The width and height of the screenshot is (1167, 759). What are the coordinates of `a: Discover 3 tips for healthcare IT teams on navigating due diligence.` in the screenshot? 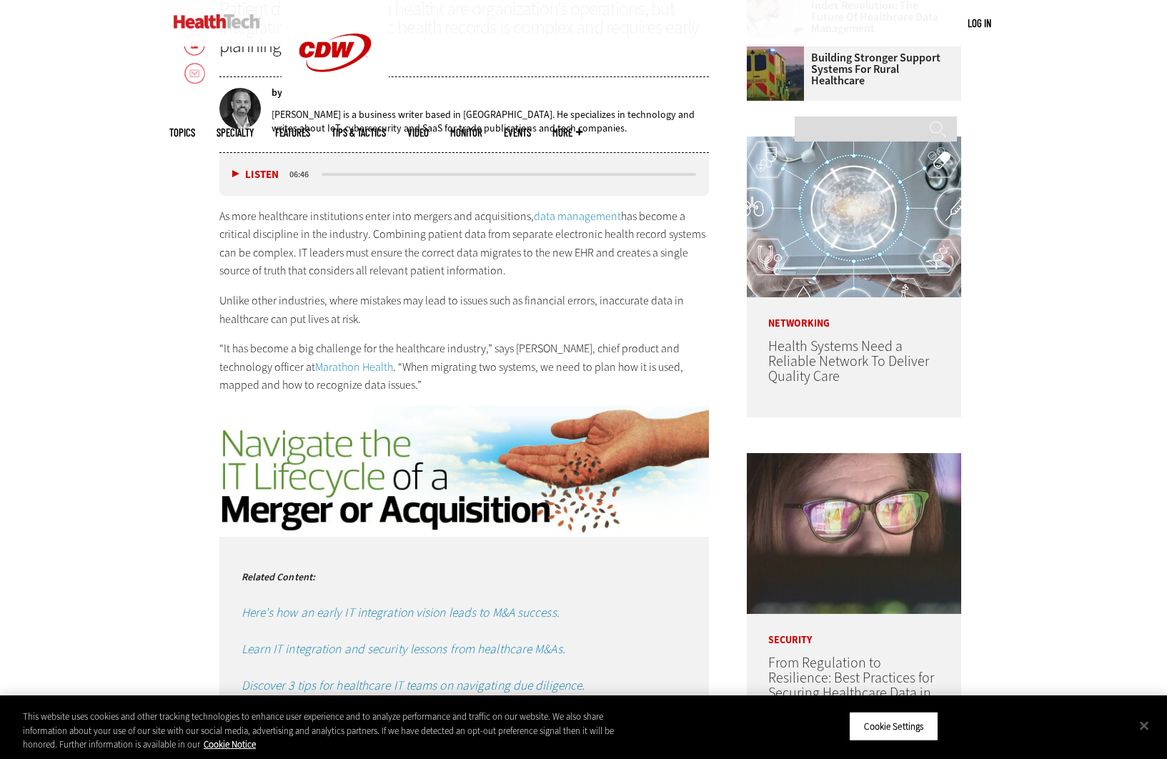 It's located at (413, 685).